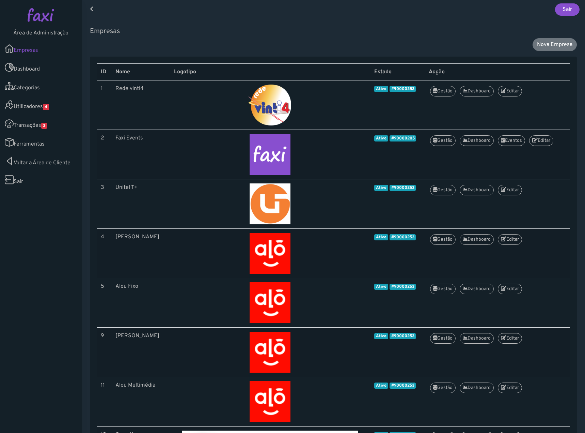 This screenshot has height=433, width=585. What do you see at coordinates (270, 204) in the screenshot?
I see `img: Unitel T+` at bounding box center [270, 204].